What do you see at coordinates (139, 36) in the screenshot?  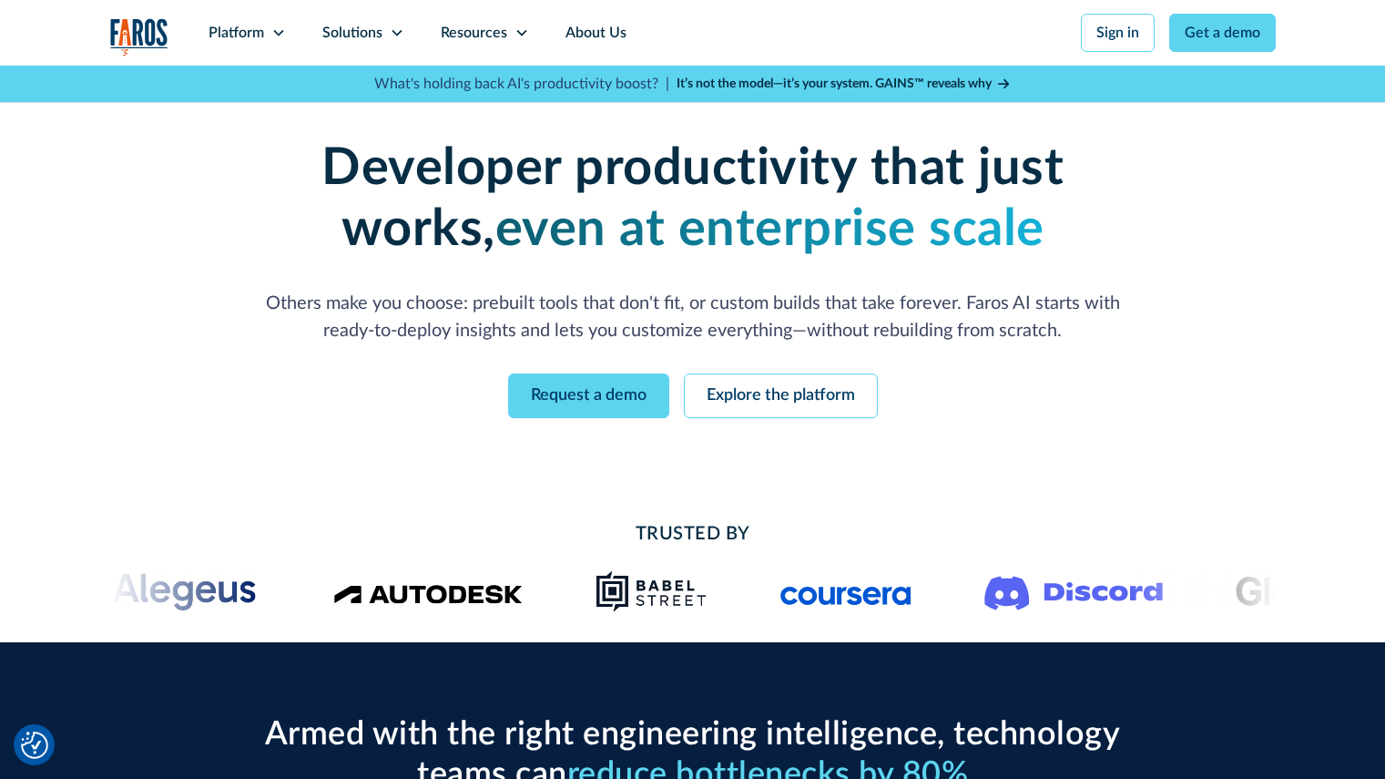 I see `a: home` at bounding box center [139, 36].